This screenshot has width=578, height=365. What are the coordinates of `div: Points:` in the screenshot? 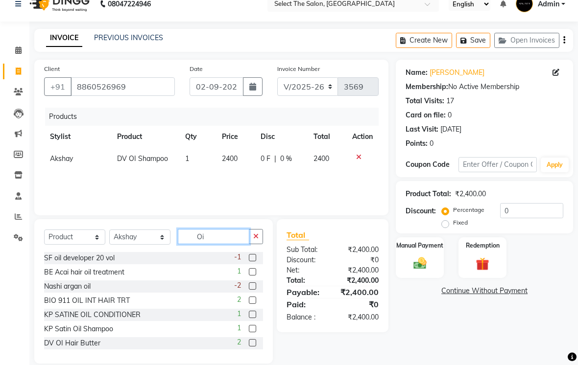 It's located at (416, 143).